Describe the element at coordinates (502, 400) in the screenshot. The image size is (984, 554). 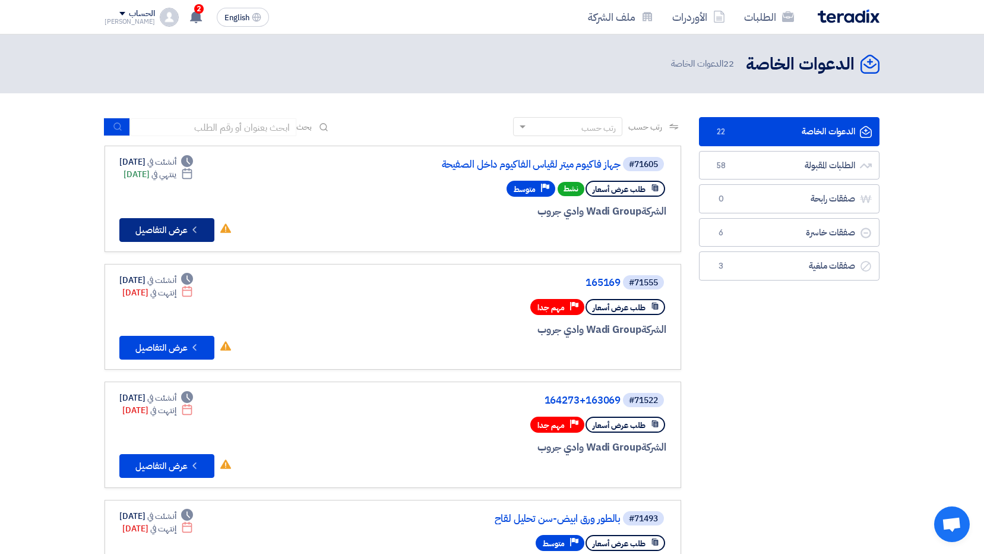
I see `a: 164273+163069` at that location.